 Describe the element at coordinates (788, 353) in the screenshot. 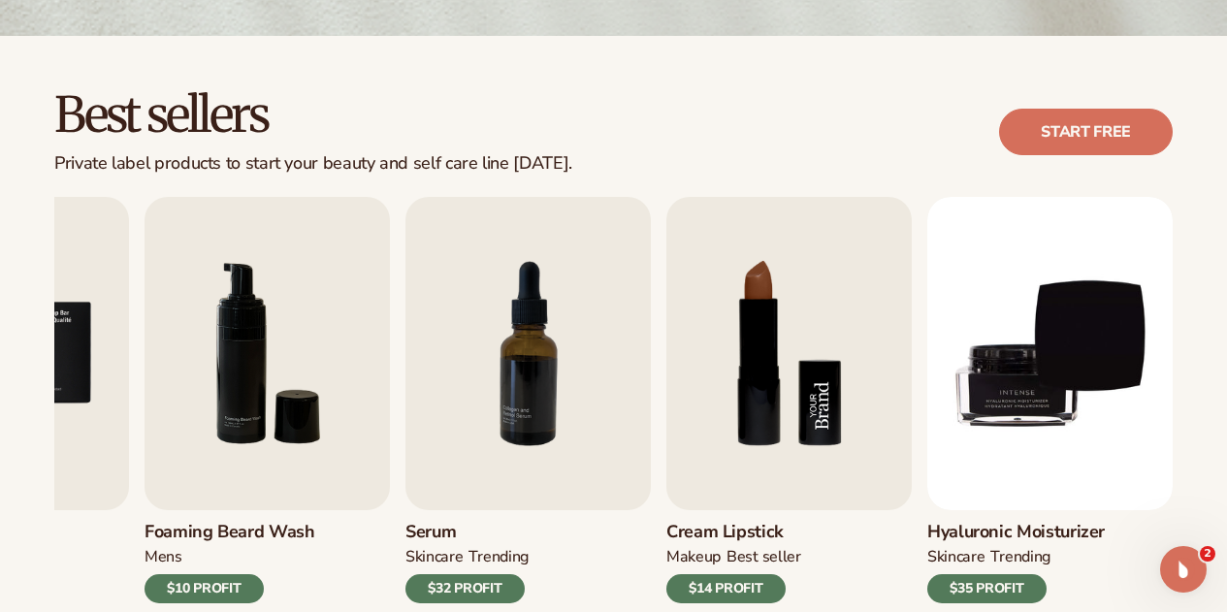

I see `img: Shopify Image 12` at that location.